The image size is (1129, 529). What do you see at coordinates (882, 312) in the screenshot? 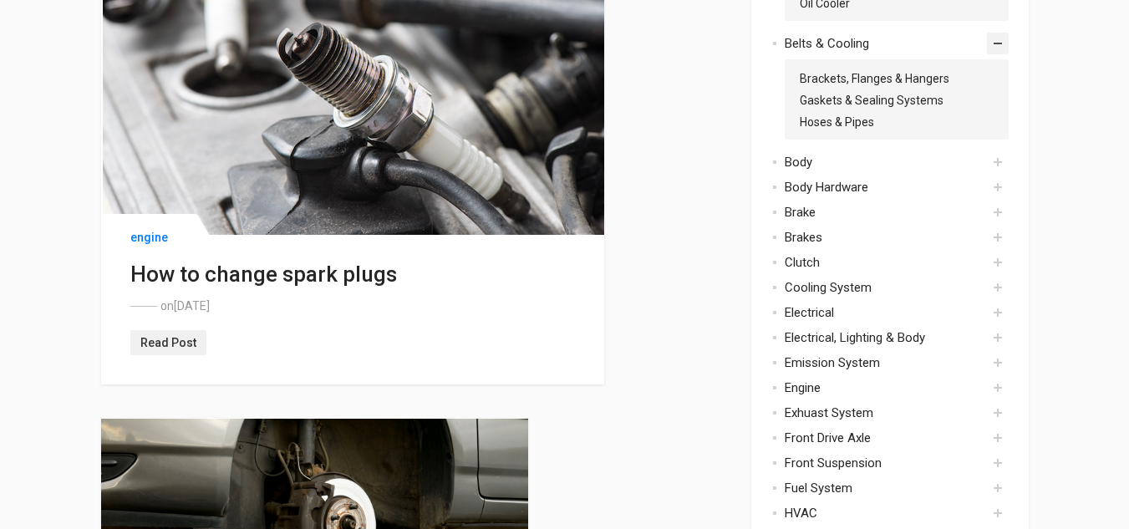
I see `a: Electrical` at bounding box center [882, 312].